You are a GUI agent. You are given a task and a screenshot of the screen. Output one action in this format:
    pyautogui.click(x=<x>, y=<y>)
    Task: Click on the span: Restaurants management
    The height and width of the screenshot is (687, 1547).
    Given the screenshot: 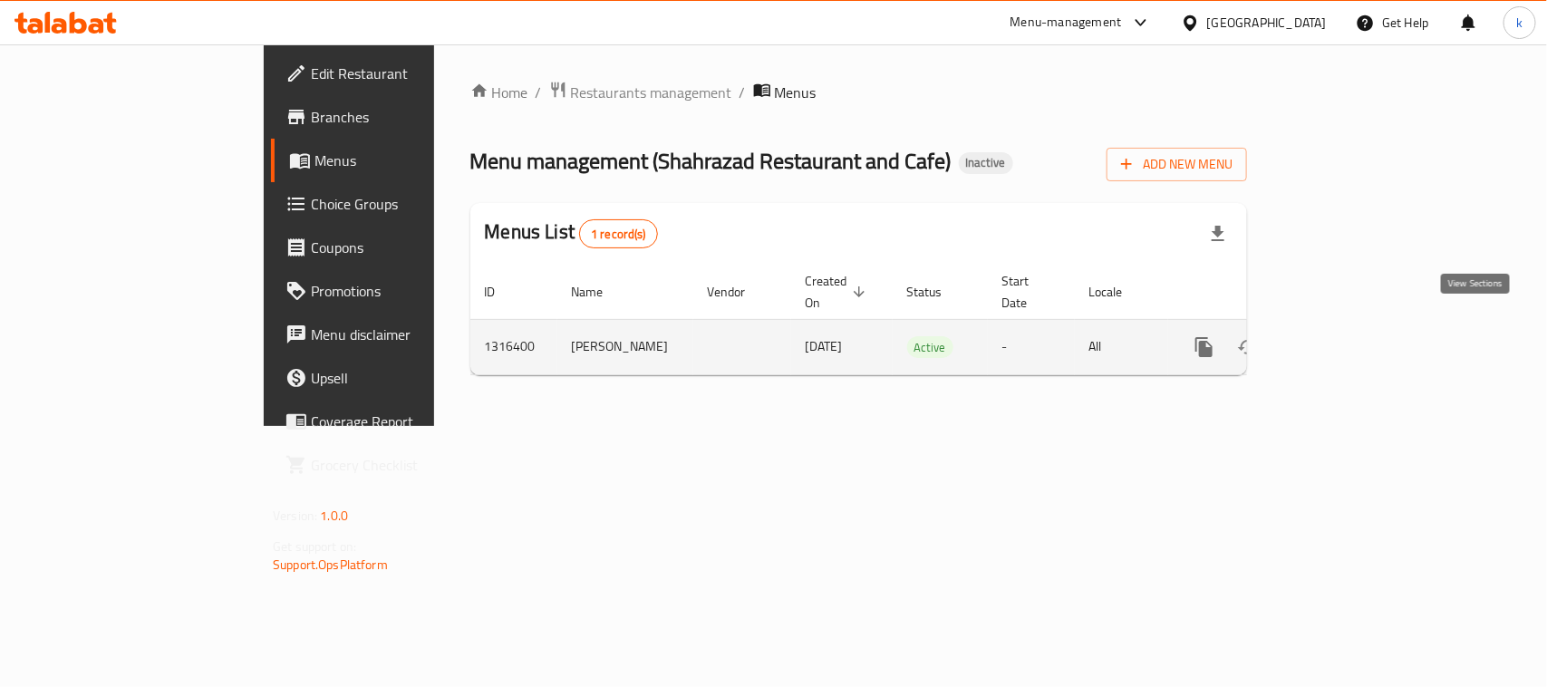 What is the action you would take?
    pyautogui.click(x=652, y=92)
    